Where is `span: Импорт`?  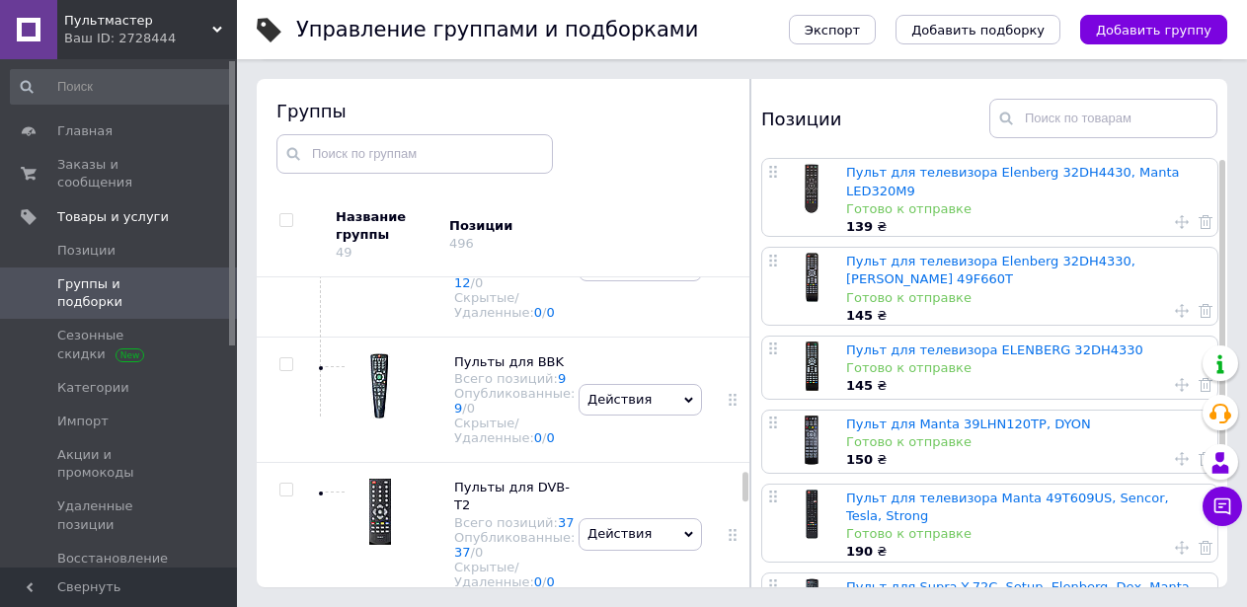 span: Импорт is located at coordinates (83, 422).